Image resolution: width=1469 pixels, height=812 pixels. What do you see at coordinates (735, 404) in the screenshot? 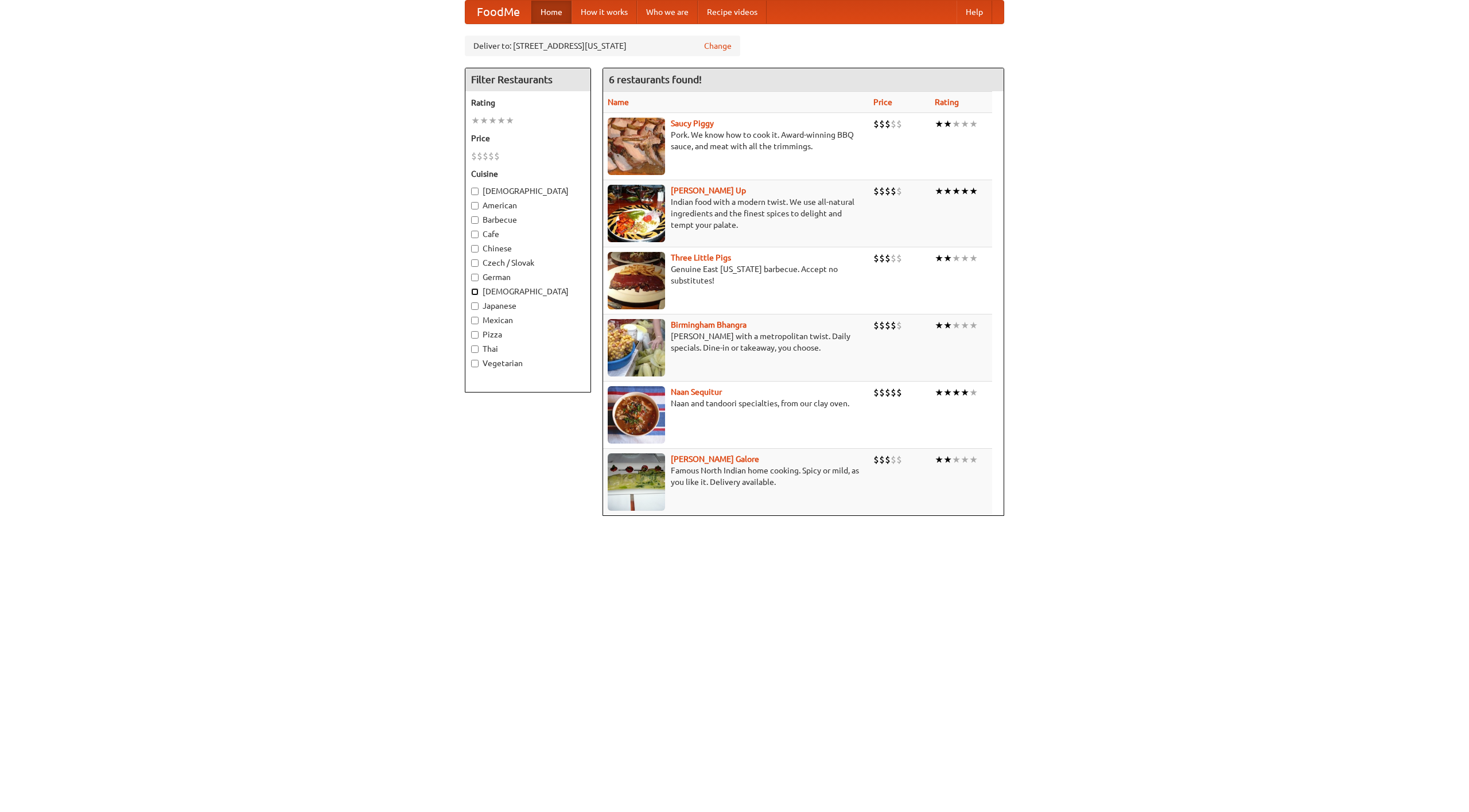
I see `p: Naan and tandoori specialties, from our clay oven.` at bounding box center [735, 404].